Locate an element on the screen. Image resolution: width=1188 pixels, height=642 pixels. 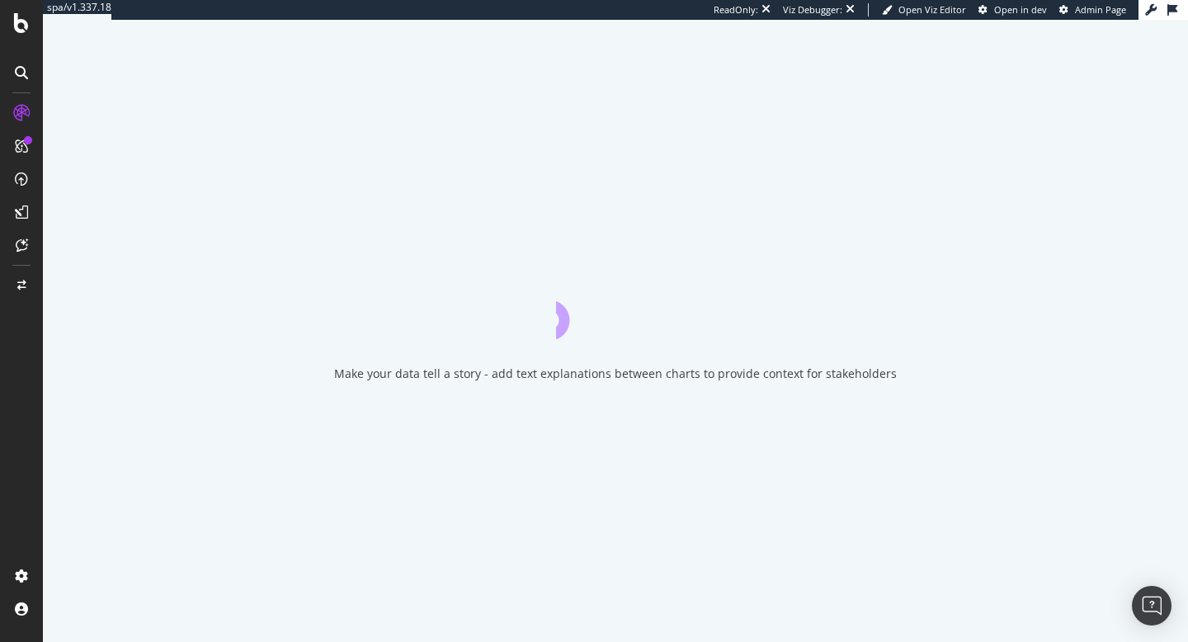
span: Admin Page is located at coordinates (1101, 9).